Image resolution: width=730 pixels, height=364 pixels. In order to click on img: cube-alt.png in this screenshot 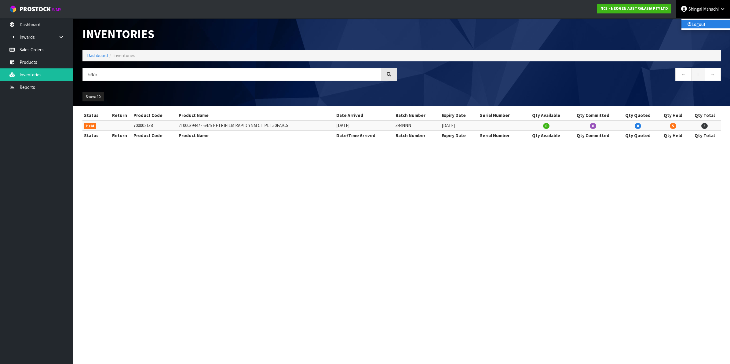, I will do `click(13, 9)`.